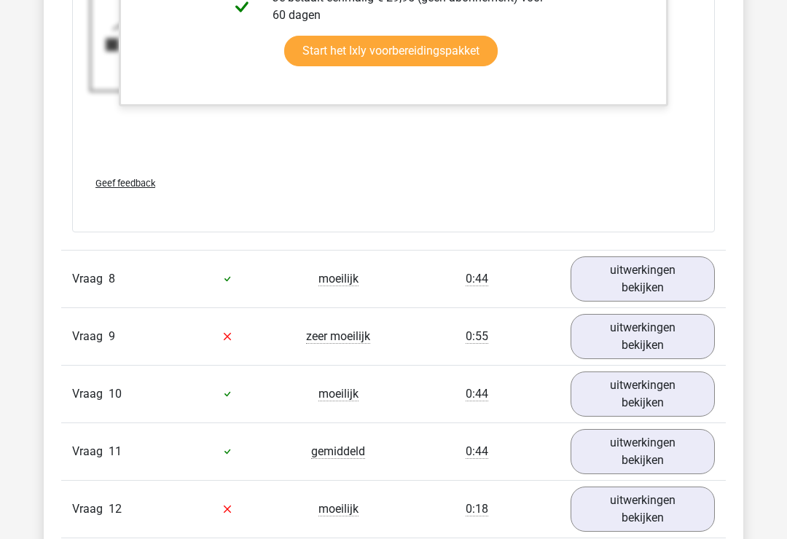 The height and width of the screenshot is (539, 787). I want to click on span: 10, so click(115, 393).